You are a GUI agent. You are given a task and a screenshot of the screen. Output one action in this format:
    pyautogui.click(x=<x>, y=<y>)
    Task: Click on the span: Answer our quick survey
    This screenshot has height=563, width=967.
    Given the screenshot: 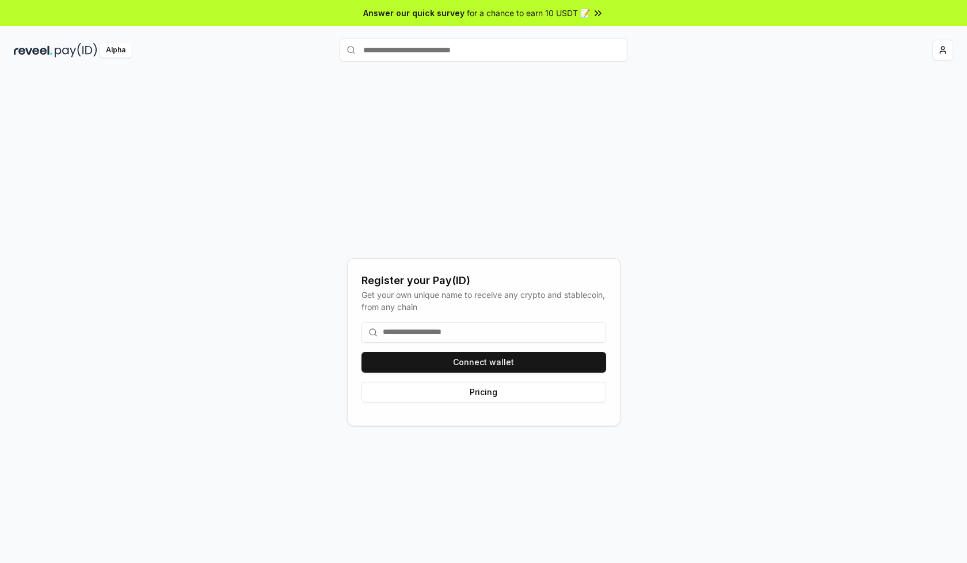 What is the action you would take?
    pyautogui.click(x=414, y=13)
    